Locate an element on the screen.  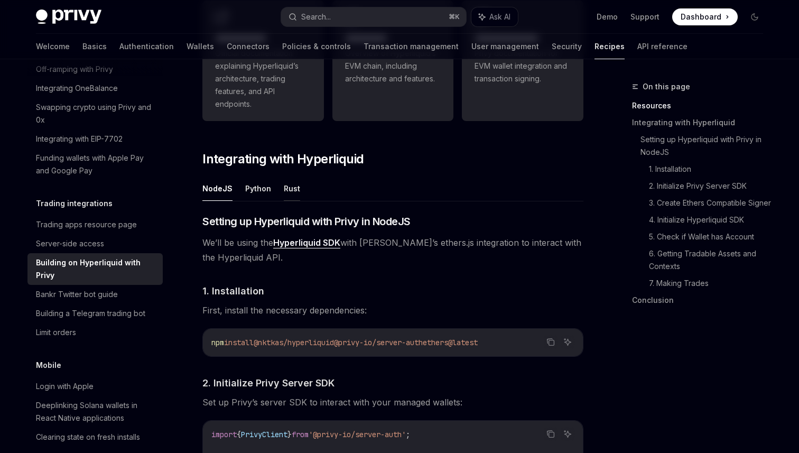
a: Building a Telegram trading bot is located at coordinates (95, 313).